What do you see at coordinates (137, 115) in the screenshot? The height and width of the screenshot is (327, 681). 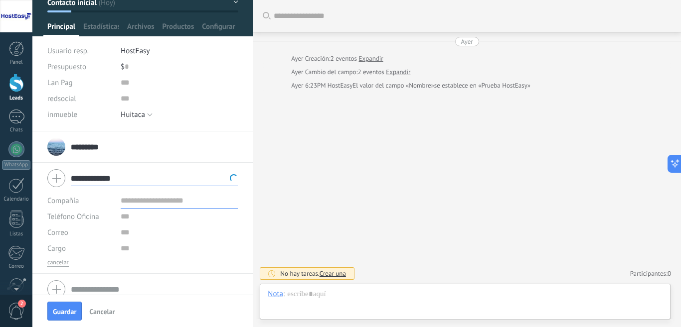 I see `button: Huitaca` at bounding box center [137, 115].